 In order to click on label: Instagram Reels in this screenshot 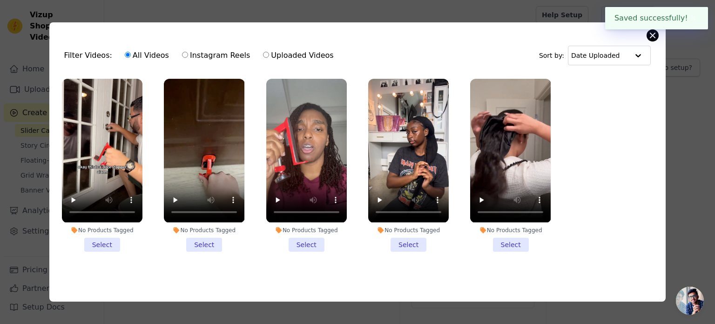, I will do `click(216, 55)`.